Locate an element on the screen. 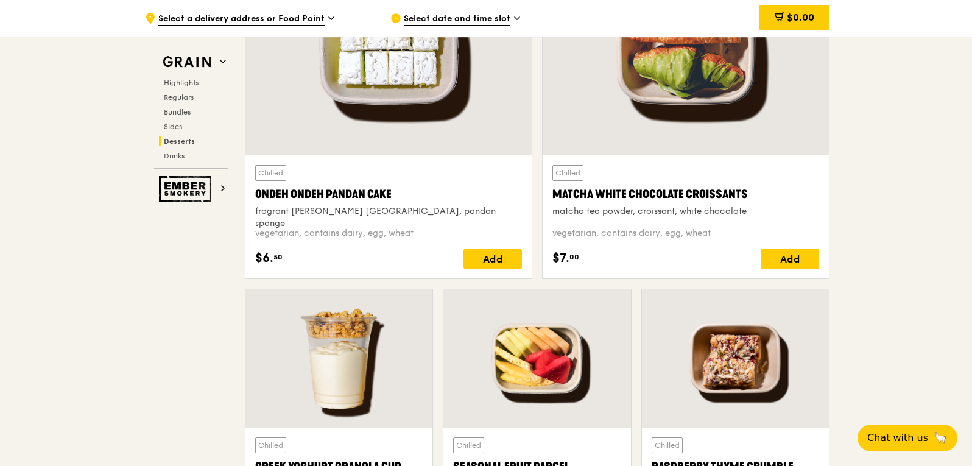 This screenshot has width=972, height=466. span: $6. is located at coordinates (264, 258).